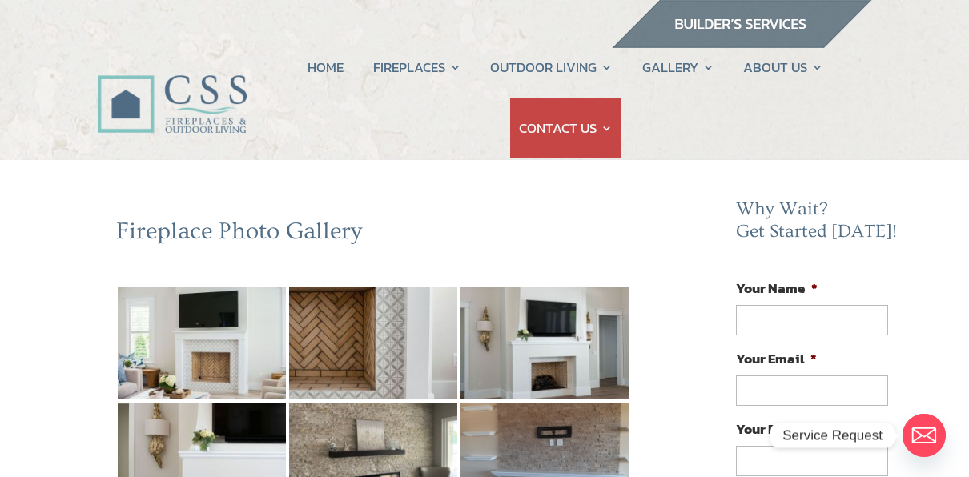  What do you see at coordinates (171, 87) in the screenshot?
I see `img: CSS Fireplaces & Outdoor Living (Formerly Construction Solutions & Supply)- Jacksonville Ormond B...` at bounding box center [171, 87].